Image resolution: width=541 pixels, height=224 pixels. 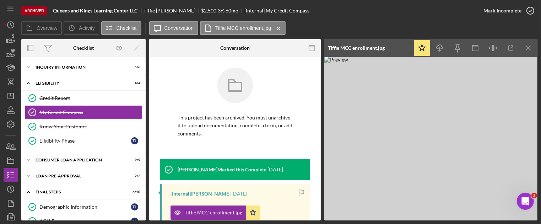 I want to click on div: 5 / 6, so click(x=134, y=67).